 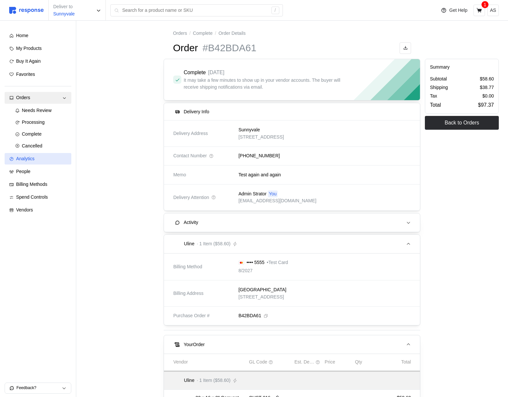 What do you see at coordinates (32, 146) in the screenshot?
I see `span: Cancelled` at bounding box center [32, 146].